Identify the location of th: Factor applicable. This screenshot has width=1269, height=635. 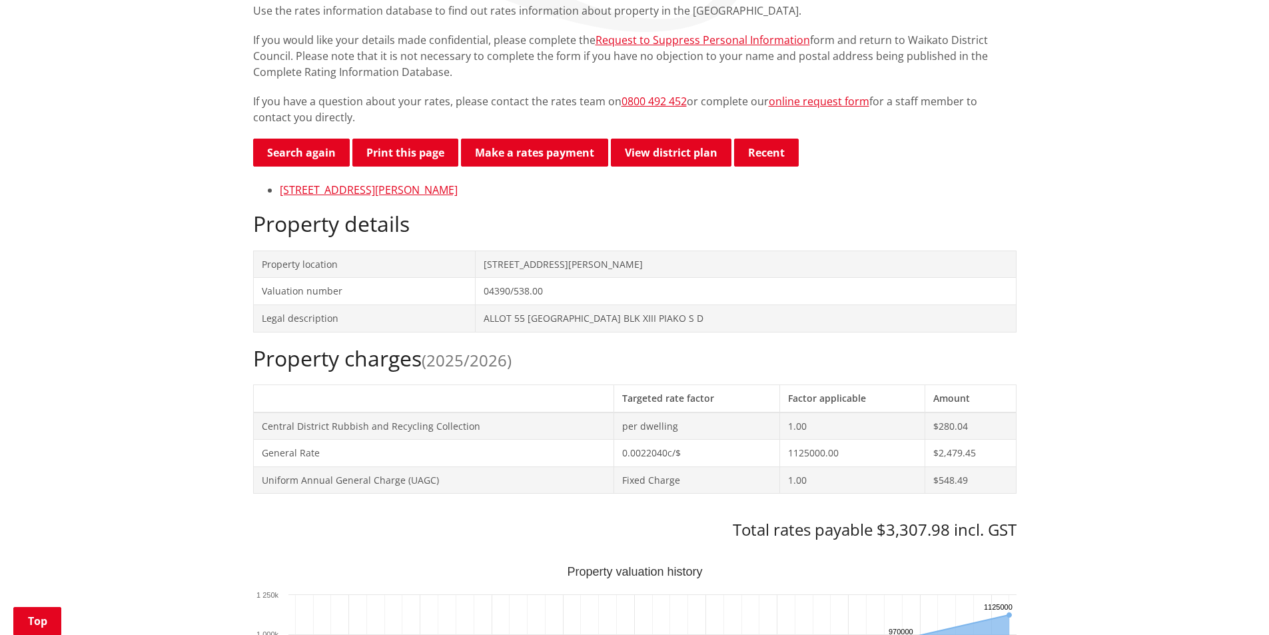
(853, 398).